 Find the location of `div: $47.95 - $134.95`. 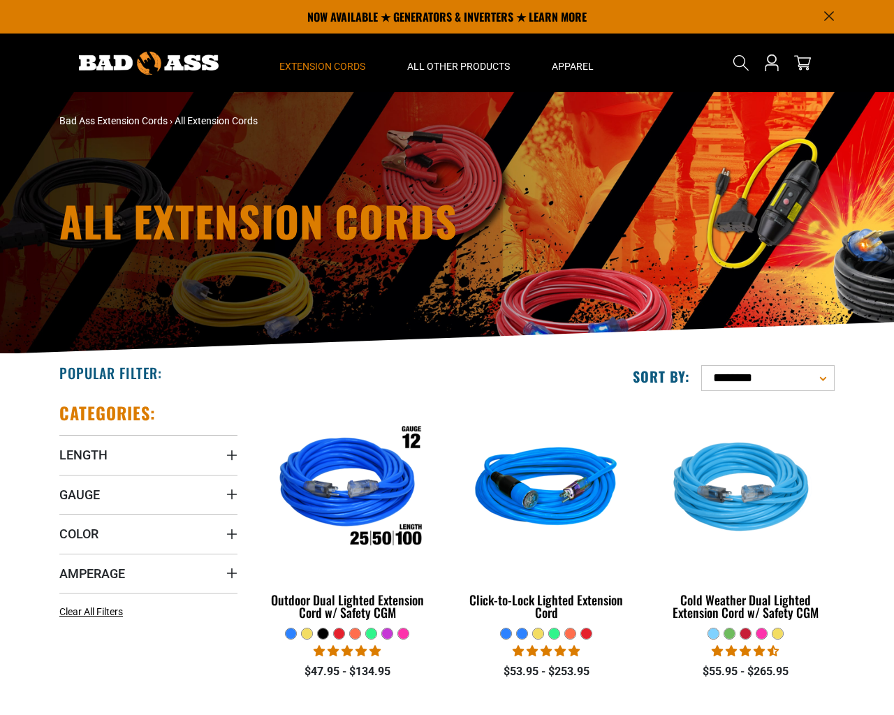

div: $47.95 - $134.95 is located at coordinates (347, 672).